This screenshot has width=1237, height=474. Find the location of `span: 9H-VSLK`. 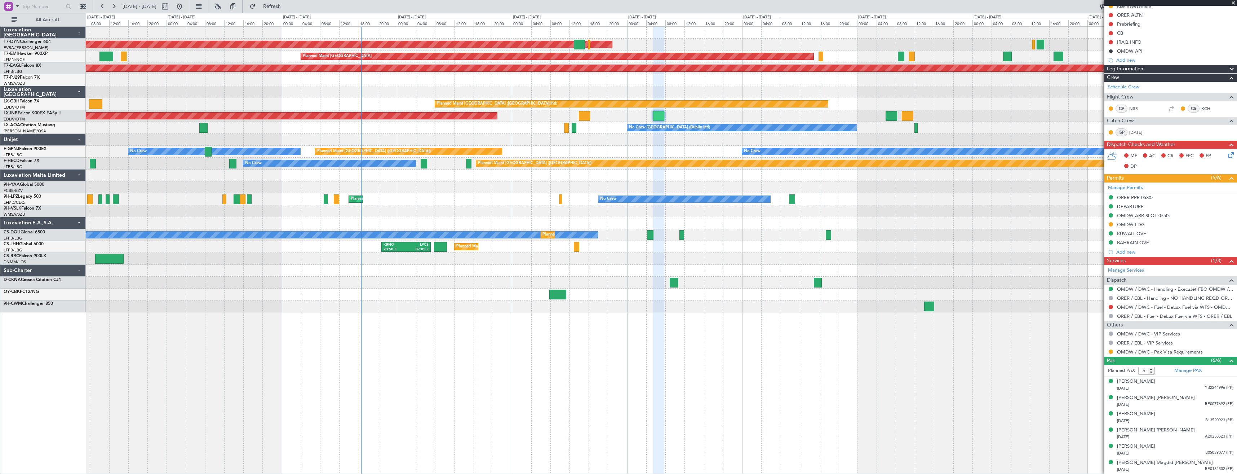

span: 9H-VSLK is located at coordinates (12, 208).